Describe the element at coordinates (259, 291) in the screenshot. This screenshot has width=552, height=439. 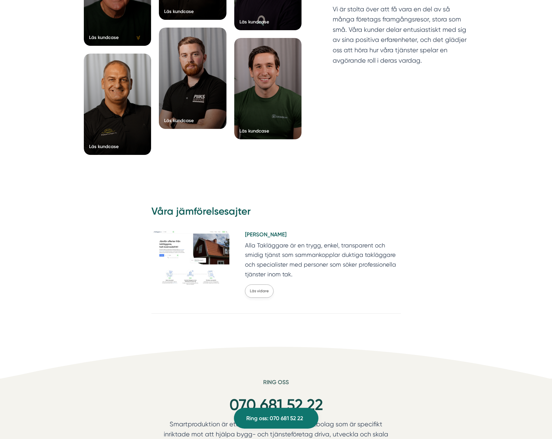
I see `a: Läs vidare` at that location.